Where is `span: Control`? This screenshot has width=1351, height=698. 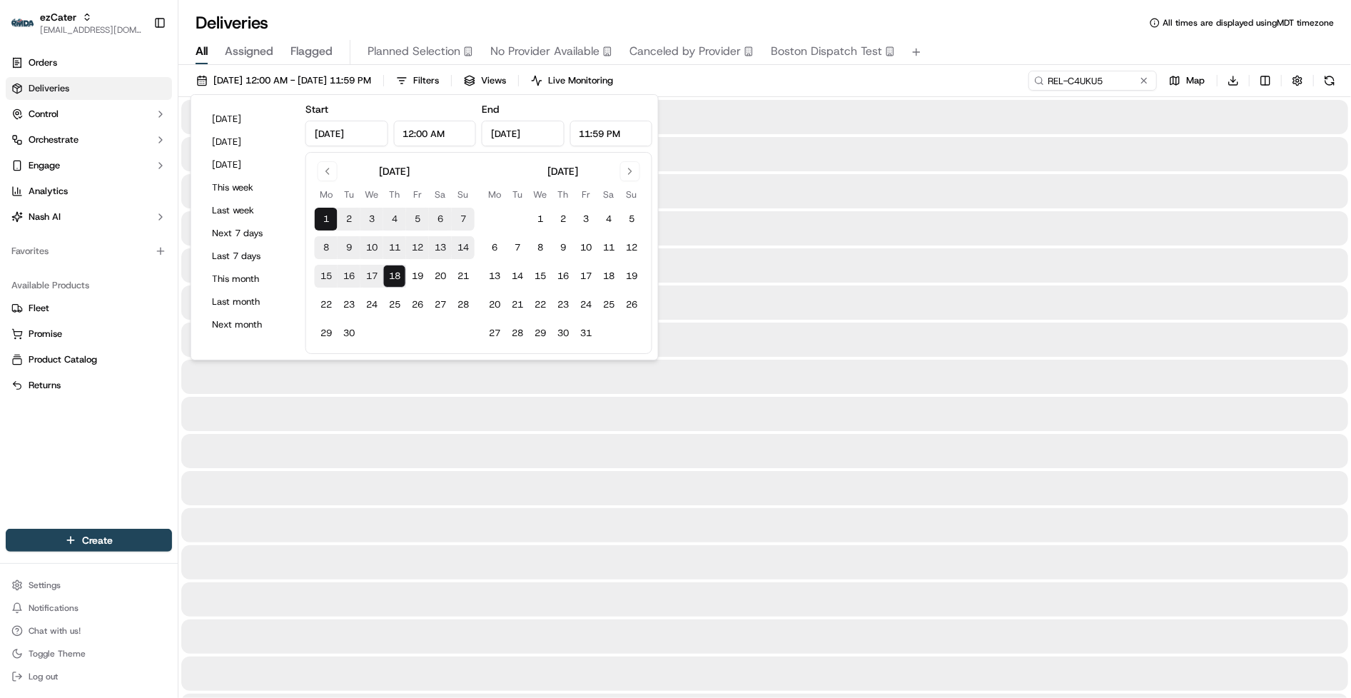 span: Control is located at coordinates (44, 114).